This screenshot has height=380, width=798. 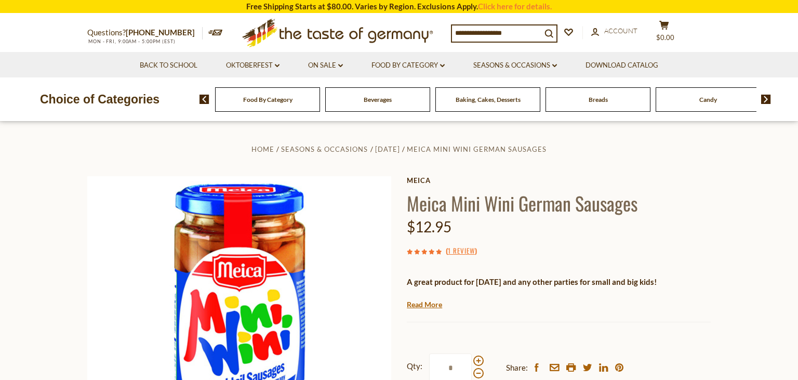 I want to click on span: MON - FRI, 9:00AM - 5:00PM (EST), so click(x=131, y=41).